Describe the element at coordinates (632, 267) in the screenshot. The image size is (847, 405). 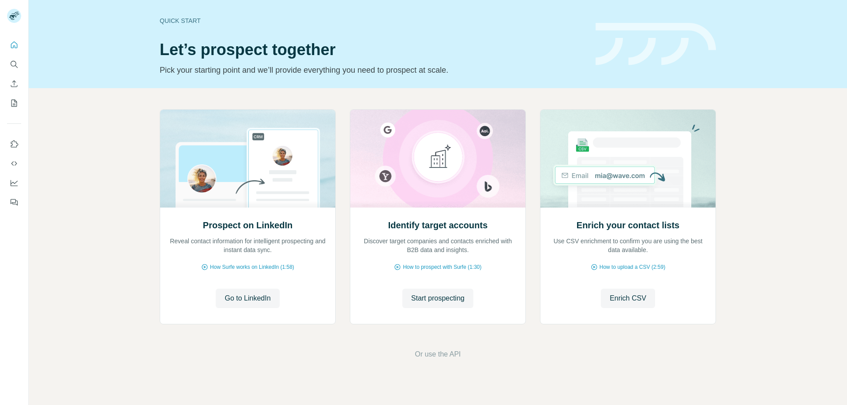
I see `span: How to upload a CSV (2:59)` at that location.